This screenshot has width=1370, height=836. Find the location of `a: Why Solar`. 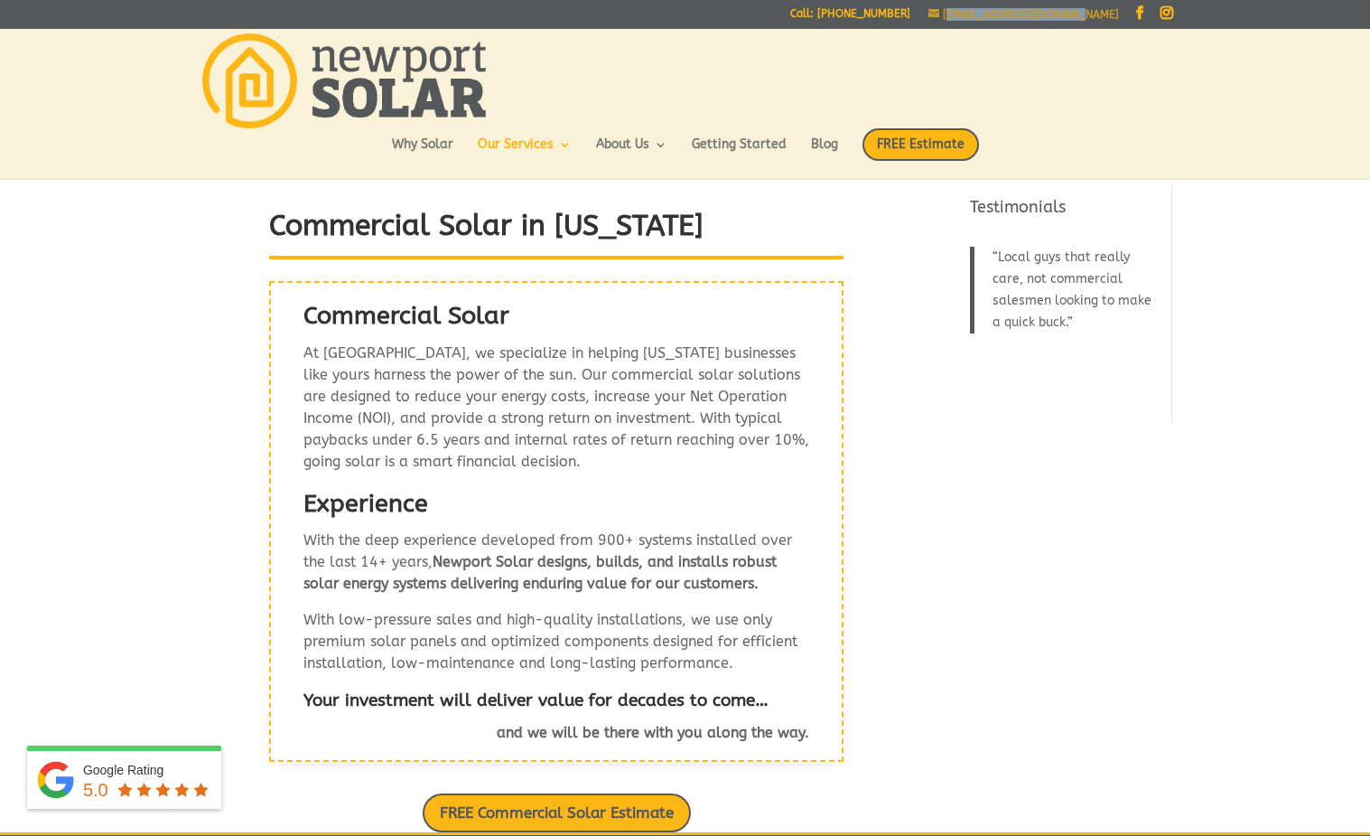

a: Why Solar is located at coordinates (423, 154).